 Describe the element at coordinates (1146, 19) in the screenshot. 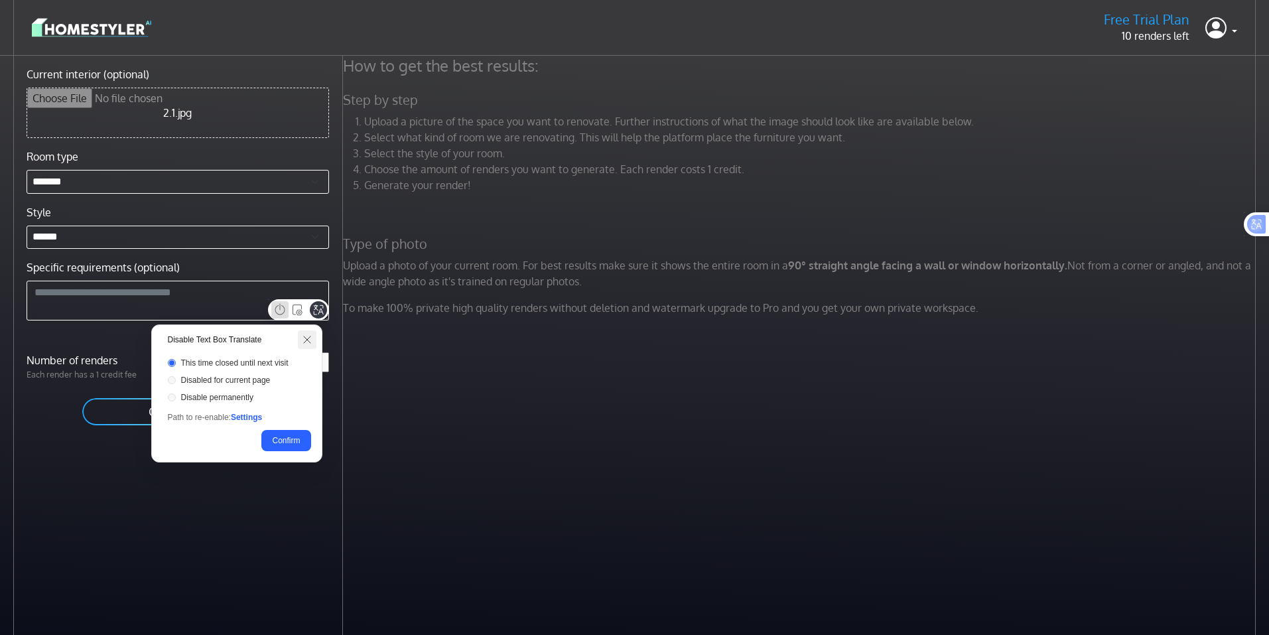

I see `h5: Free Trial Plan` at that location.